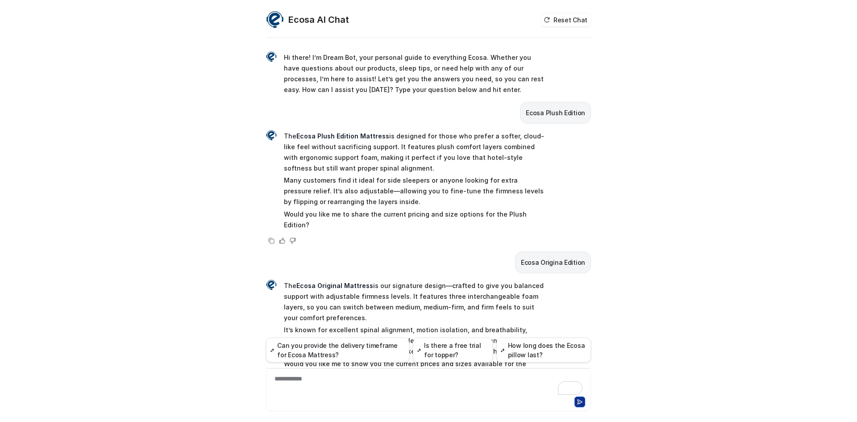 This screenshot has height=422, width=857. What do you see at coordinates (337, 350) in the screenshot?
I see `button: Can you provide the delivery timeframe for Ecosa Mattress?` at bounding box center [337, 350].